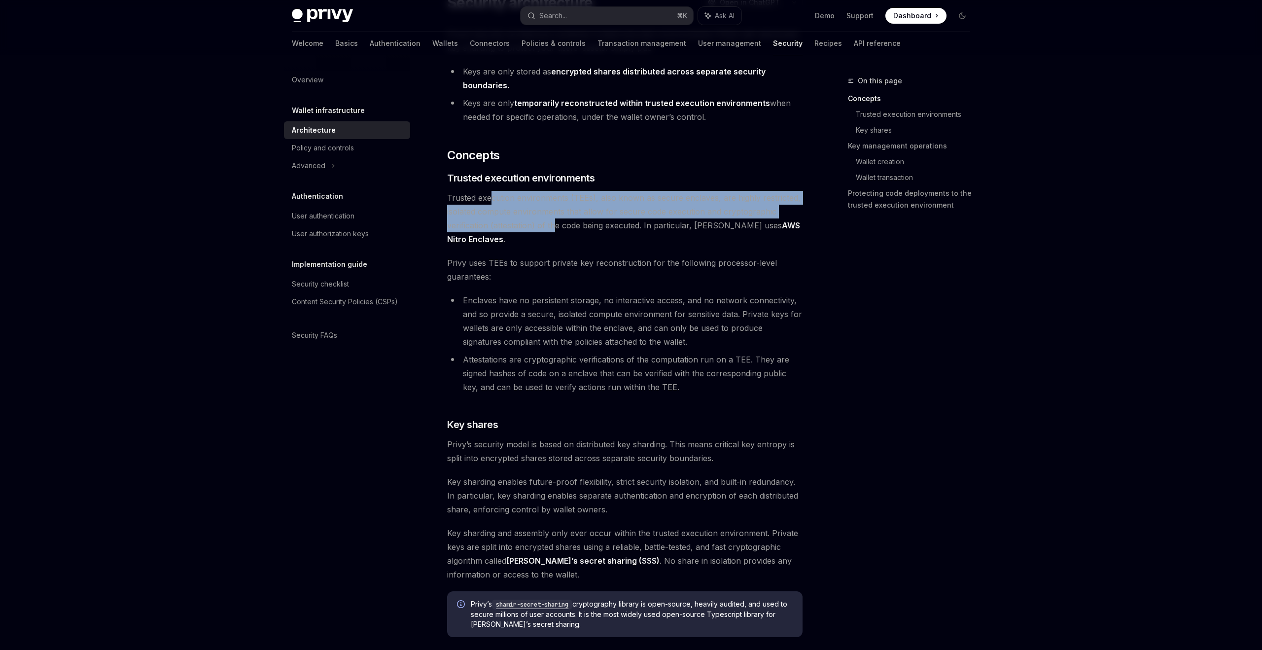 This screenshot has width=1262, height=650. Describe the element at coordinates (642, 103) in the screenshot. I see `strong: temporarily reconstructed within trusted execution environments` at that location.